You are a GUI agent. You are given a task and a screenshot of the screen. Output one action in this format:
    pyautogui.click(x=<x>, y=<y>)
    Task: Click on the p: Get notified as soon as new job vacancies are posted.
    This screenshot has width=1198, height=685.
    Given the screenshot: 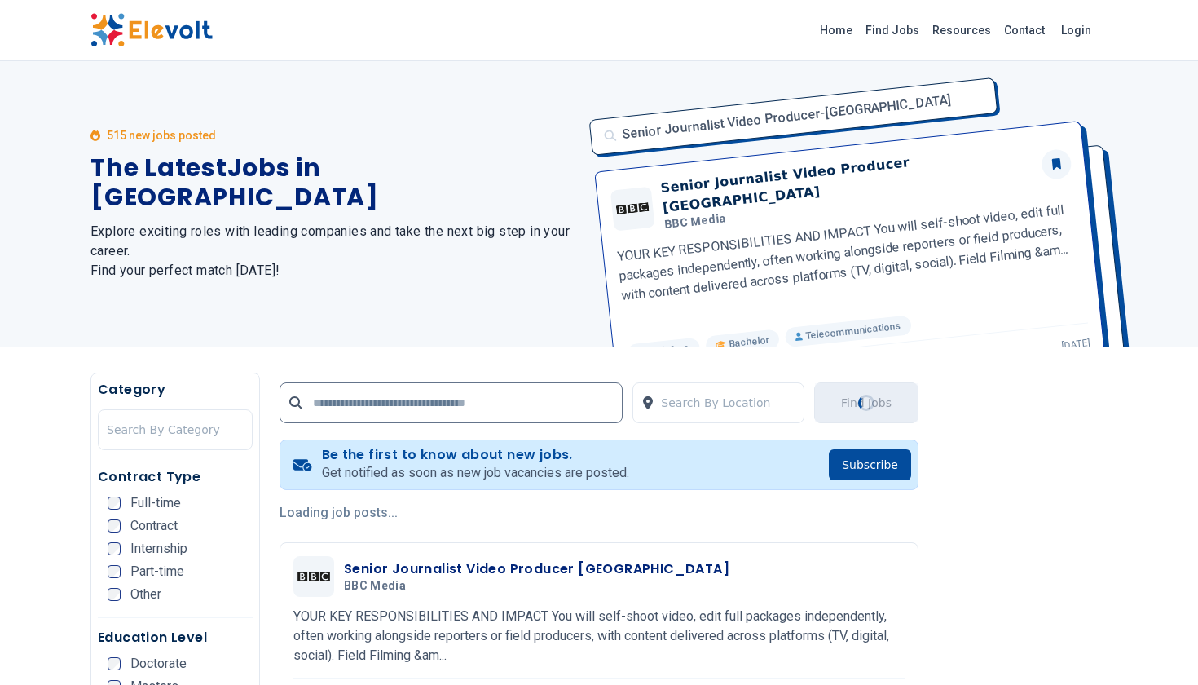 What is the action you would take?
    pyautogui.click(x=475, y=473)
    